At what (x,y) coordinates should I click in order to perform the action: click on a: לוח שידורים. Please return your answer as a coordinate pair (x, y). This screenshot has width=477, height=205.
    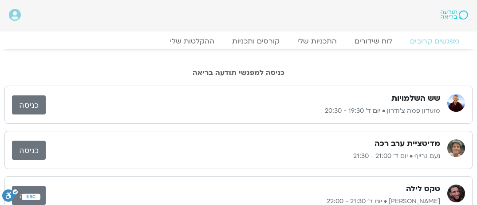
    Looking at the image, I should click on (373, 41).